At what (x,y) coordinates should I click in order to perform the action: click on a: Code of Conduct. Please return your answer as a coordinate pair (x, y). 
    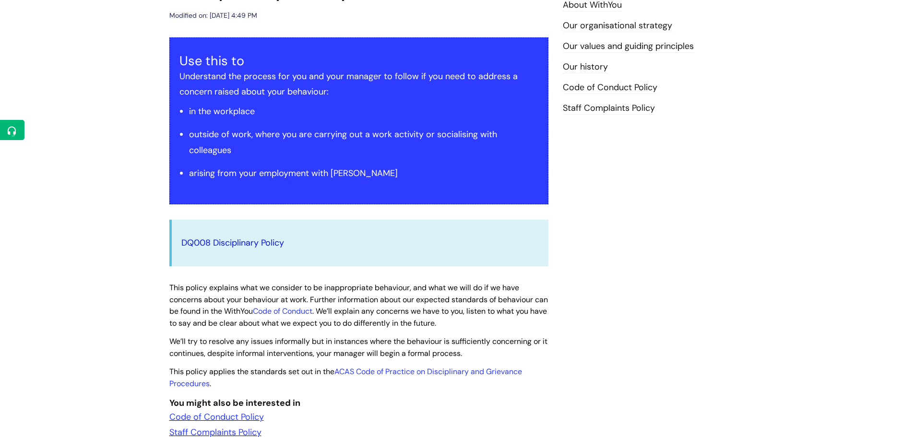
    Looking at the image, I should click on (283, 311).